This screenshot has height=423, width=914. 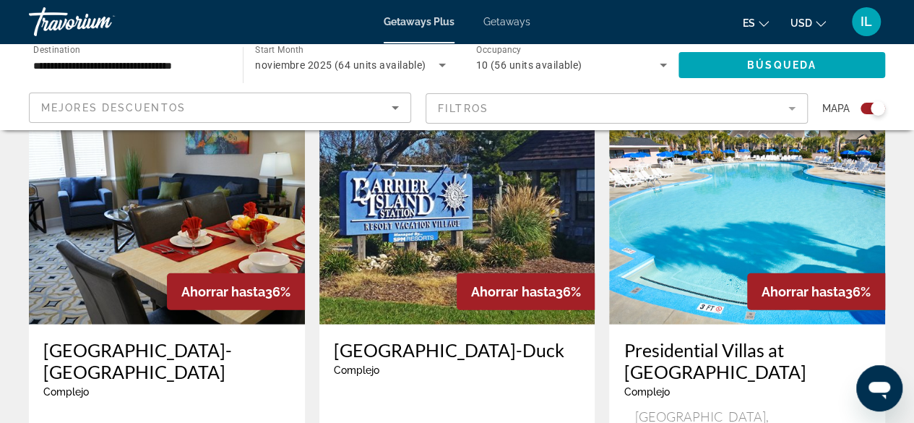 I want to click on button: Change currency, so click(x=808, y=22).